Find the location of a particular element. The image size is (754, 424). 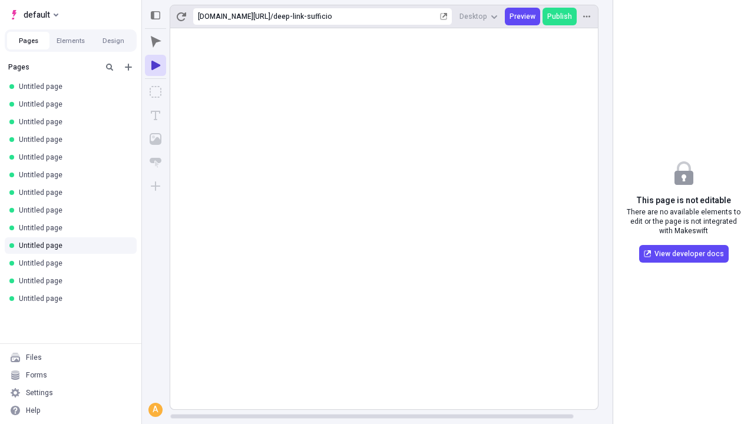

button: Pages is located at coordinates (28, 41).